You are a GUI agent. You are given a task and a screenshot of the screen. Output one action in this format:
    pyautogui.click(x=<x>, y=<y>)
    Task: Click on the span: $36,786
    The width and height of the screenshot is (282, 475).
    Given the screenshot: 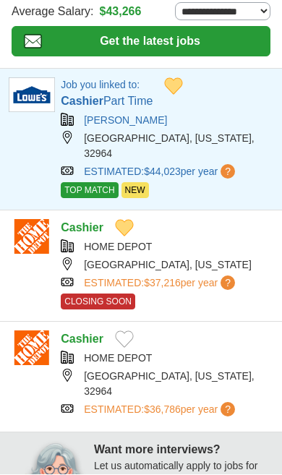 What is the action you would take?
    pyautogui.click(x=162, y=410)
    